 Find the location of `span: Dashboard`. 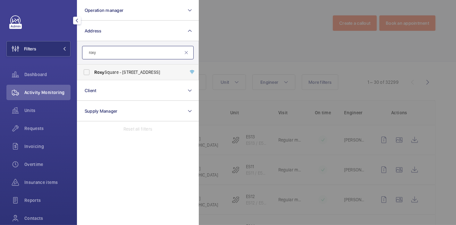

span: Dashboard is located at coordinates (47, 74).